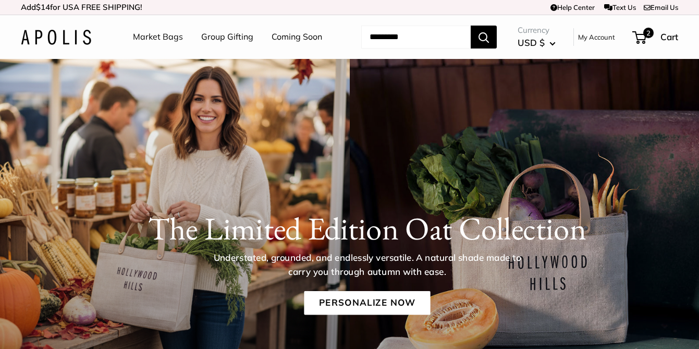  Describe the element at coordinates (484, 37) in the screenshot. I see `button: Search` at that location.